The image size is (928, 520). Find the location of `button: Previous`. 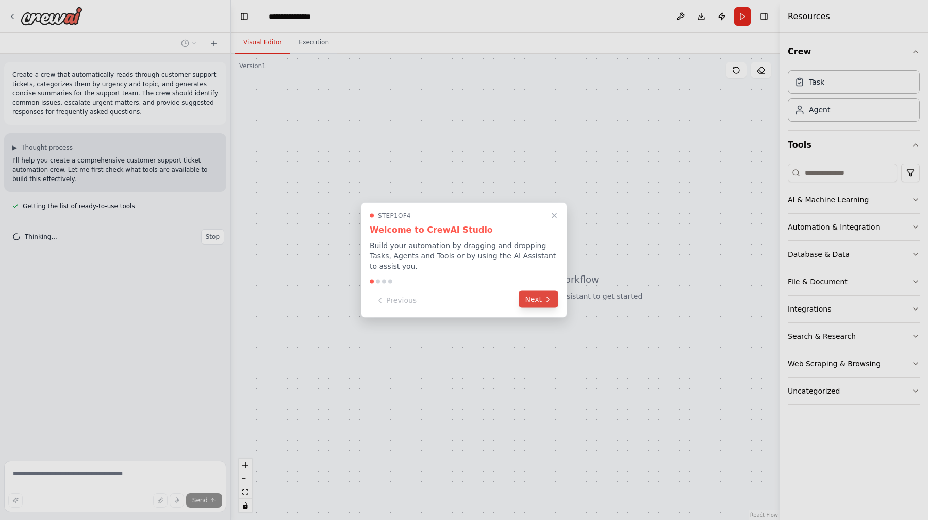

button: Previous is located at coordinates (396, 300).